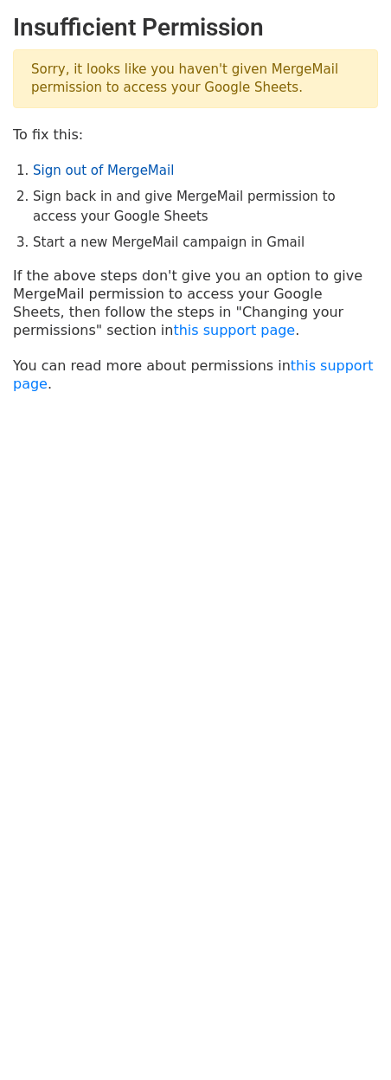 This screenshot has height=1080, width=391. I want to click on p: To fix this:, so click(196, 134).